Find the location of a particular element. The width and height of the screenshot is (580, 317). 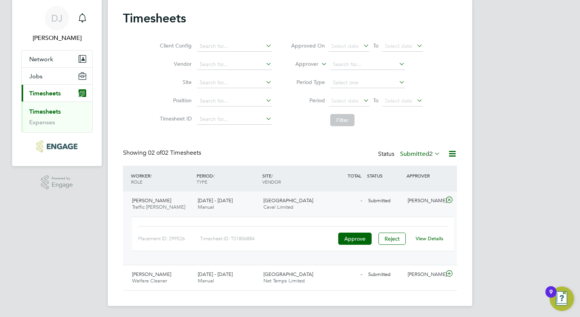

span: Net Temps Limited is located at coordinates (284, 280).